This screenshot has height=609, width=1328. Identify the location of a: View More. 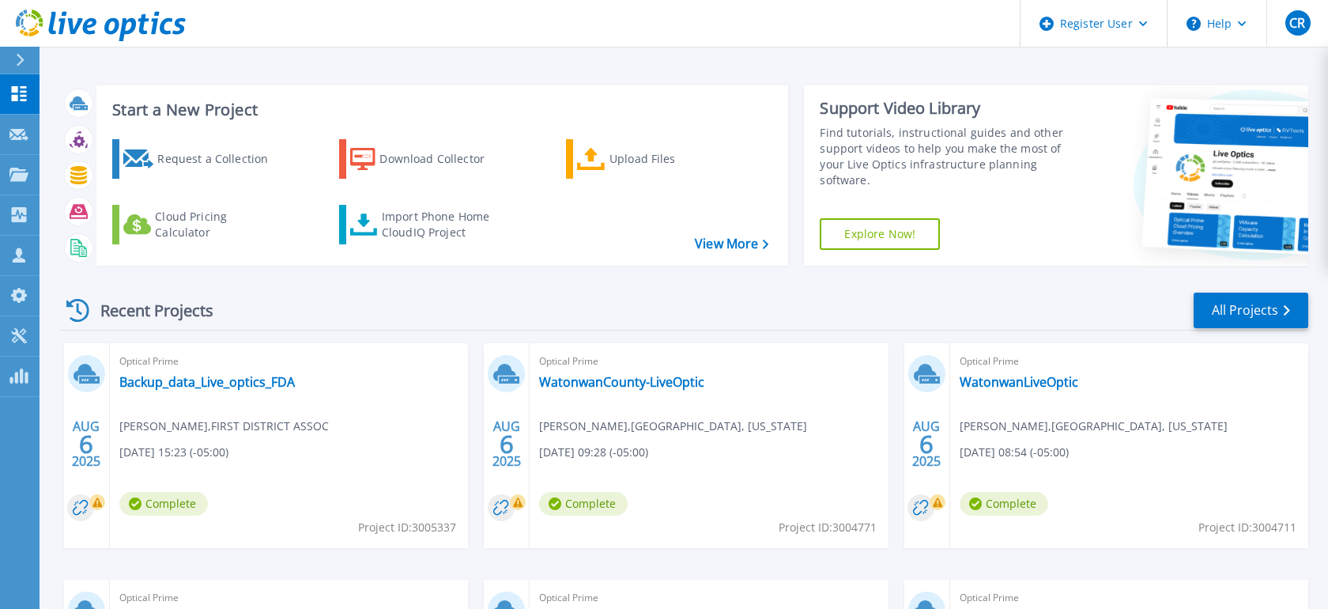
(731, 243).